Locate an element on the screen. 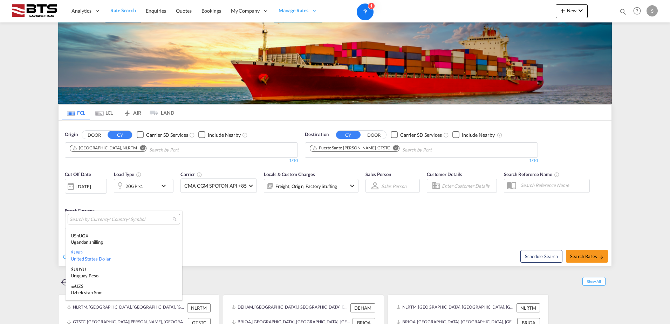  div: Uzbekistan Som is located at coordinates (124, 292).